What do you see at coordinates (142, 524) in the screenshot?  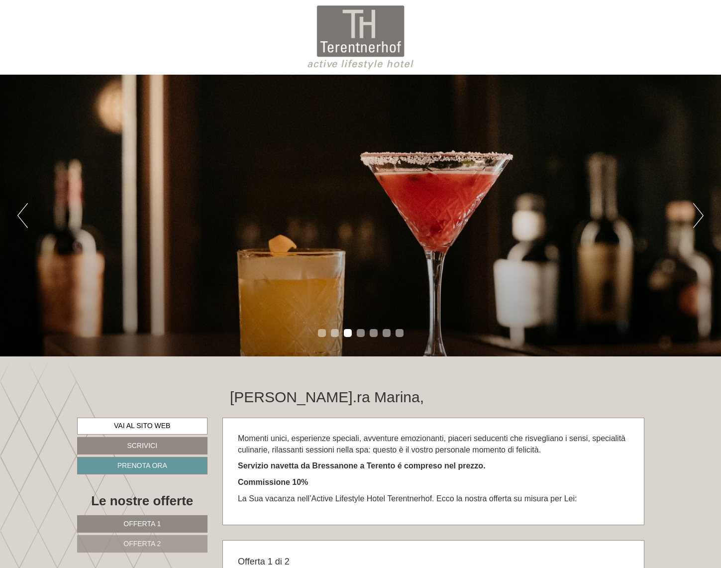 I see `span: Offerta 1` at bounding box center [142, 524].